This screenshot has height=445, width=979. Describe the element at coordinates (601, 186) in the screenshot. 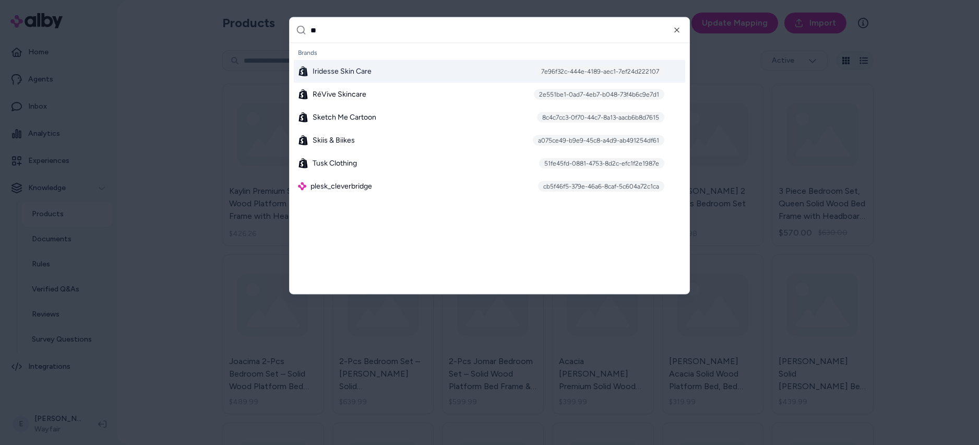

I see `div: cb5f46f5-379e-46a6-8caf-5c604a72c1ca` at that location.